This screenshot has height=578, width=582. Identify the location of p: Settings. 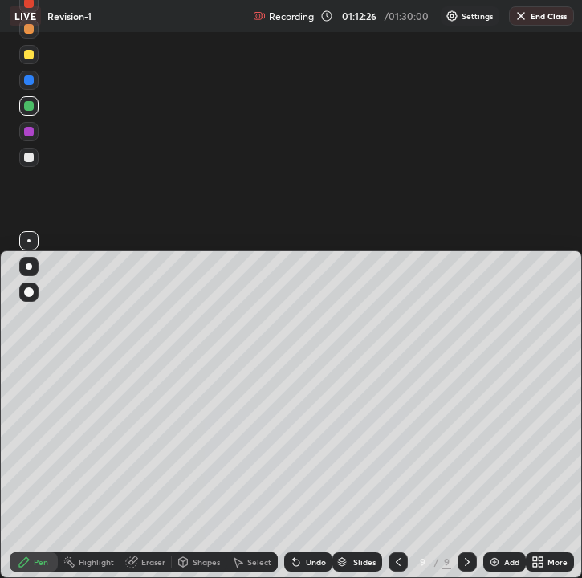
(477, 16).